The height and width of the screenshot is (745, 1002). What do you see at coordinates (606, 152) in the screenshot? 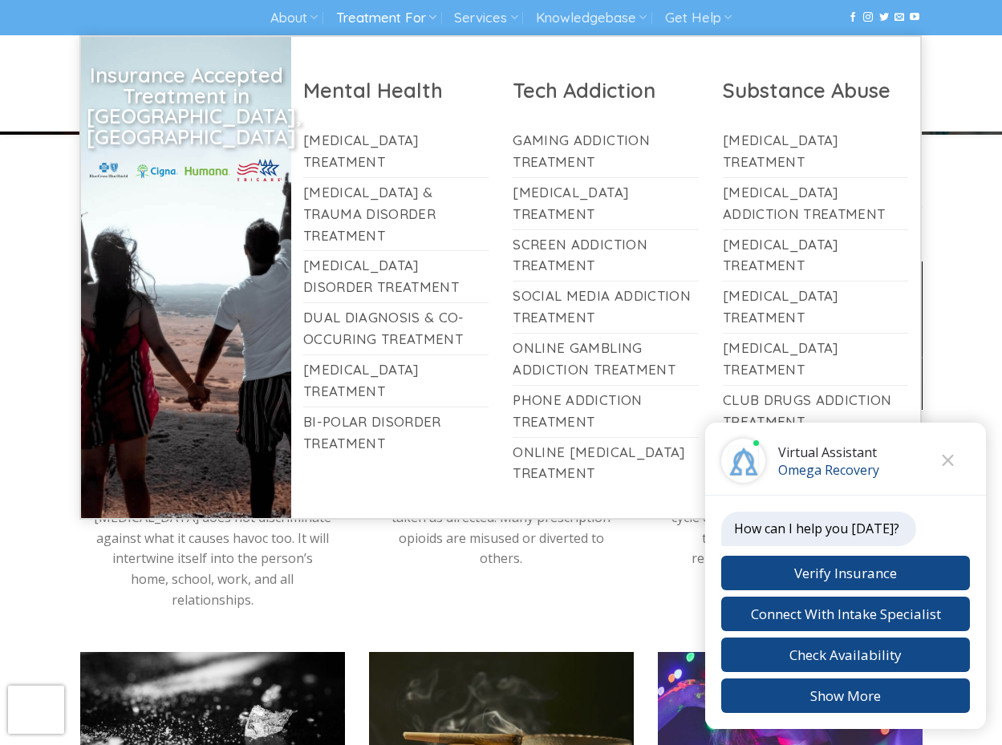
I see `a: Gaming Addiction Treatment` at bounding box center [606, 152].